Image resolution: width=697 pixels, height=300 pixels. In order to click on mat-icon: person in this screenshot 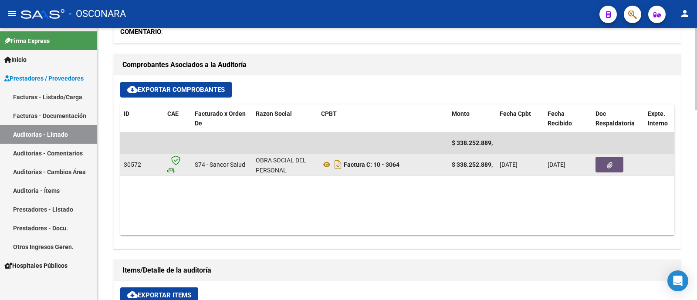, I will do `click(685, 14)`.